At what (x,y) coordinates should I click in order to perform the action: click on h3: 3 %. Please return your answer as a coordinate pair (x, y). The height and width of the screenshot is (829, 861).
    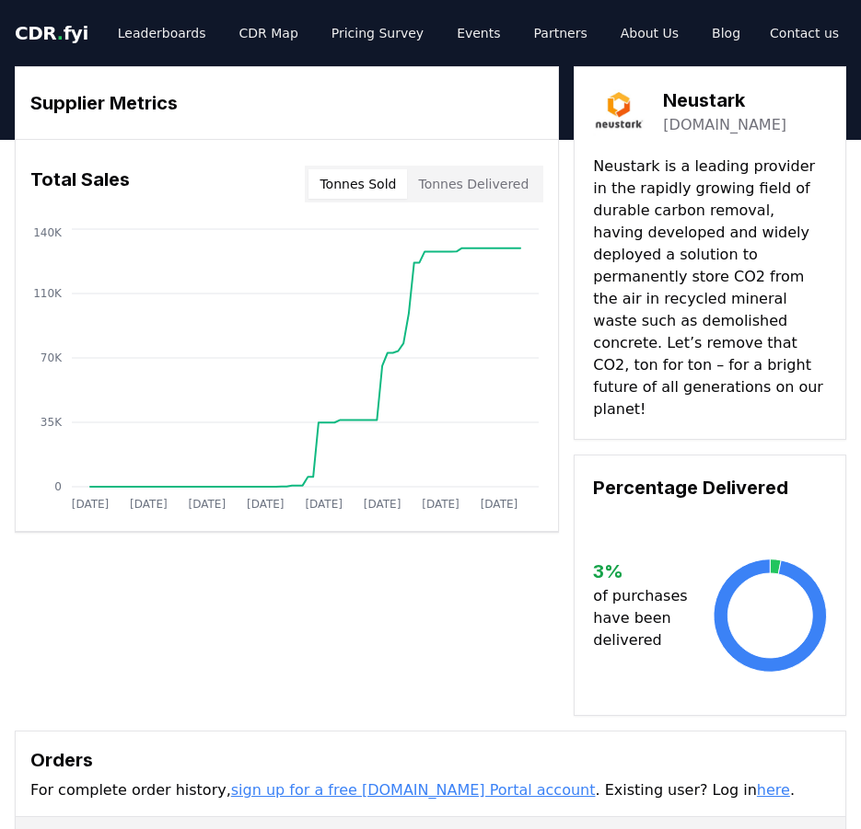
    Looking at the image, I should click on (653, 572).